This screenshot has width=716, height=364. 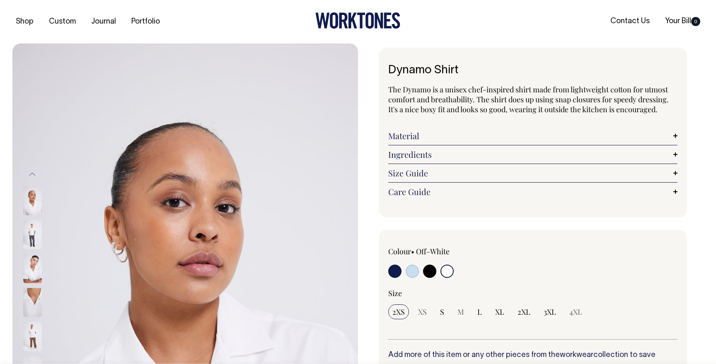 I want to click on a: Contact Us, so click(x=630, y=21).